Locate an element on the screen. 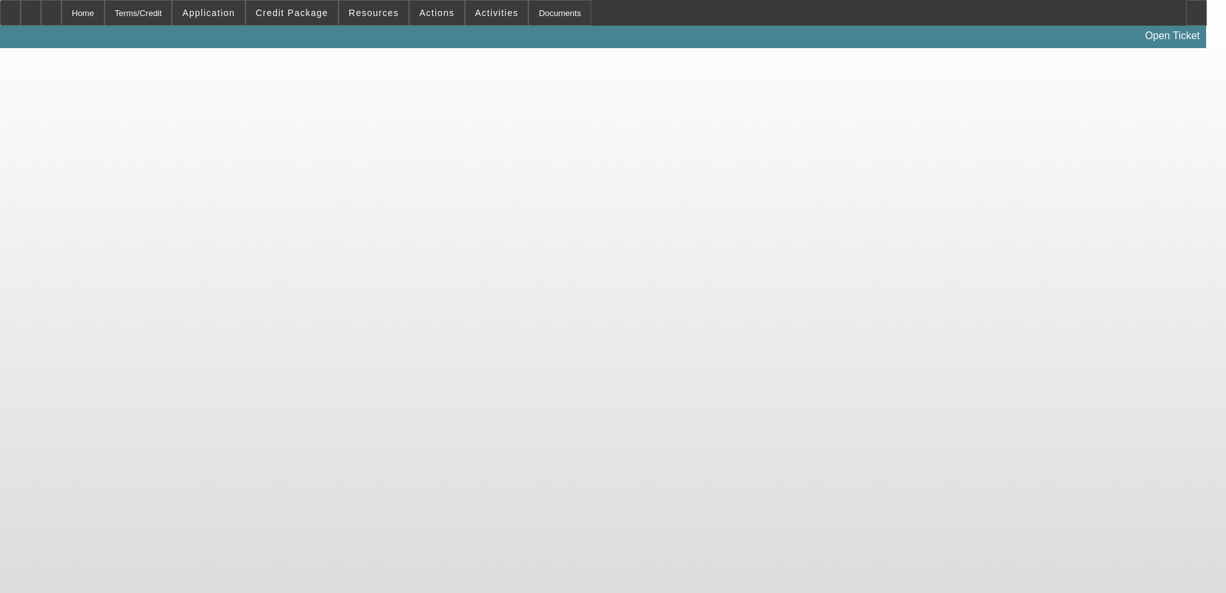 Image resolution: width=1226 pixels, height=593 pixels. span: Credit Package is located at coordinates (292, 13).